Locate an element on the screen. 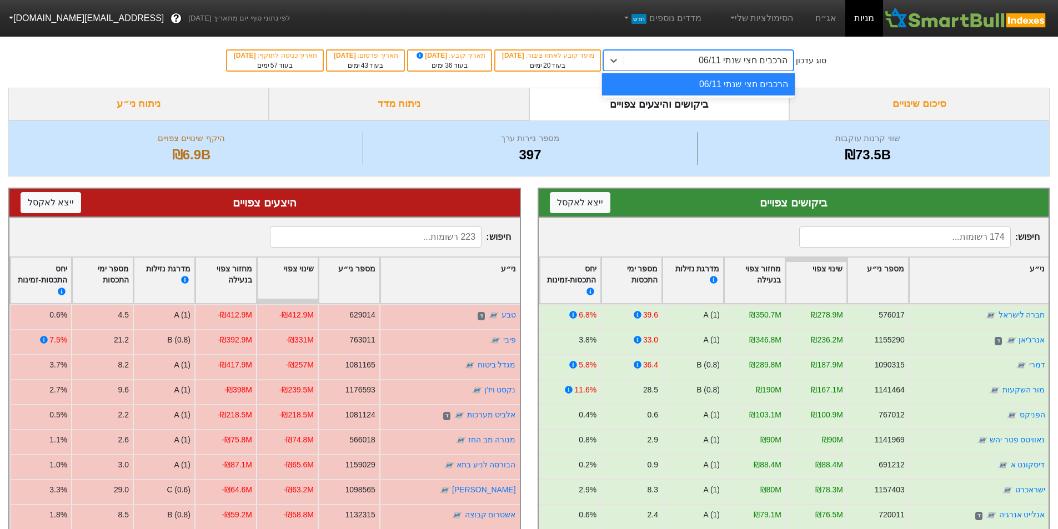 Image resolution: width=1058 pixels, height=529 pixels. div: 3.8% is located at coordinates (588, 340).